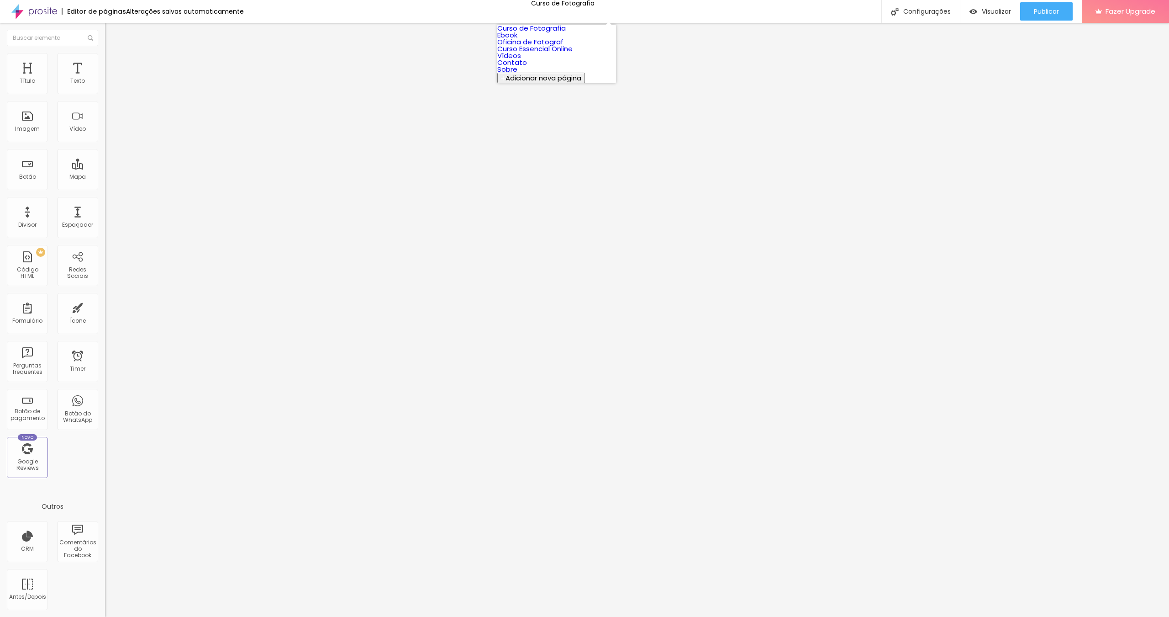 The height and width of the screenshot is (617, 1169). Describe the element at coordinates (27, 273) in the screenshot. I see `div: Código HTML` at that location.